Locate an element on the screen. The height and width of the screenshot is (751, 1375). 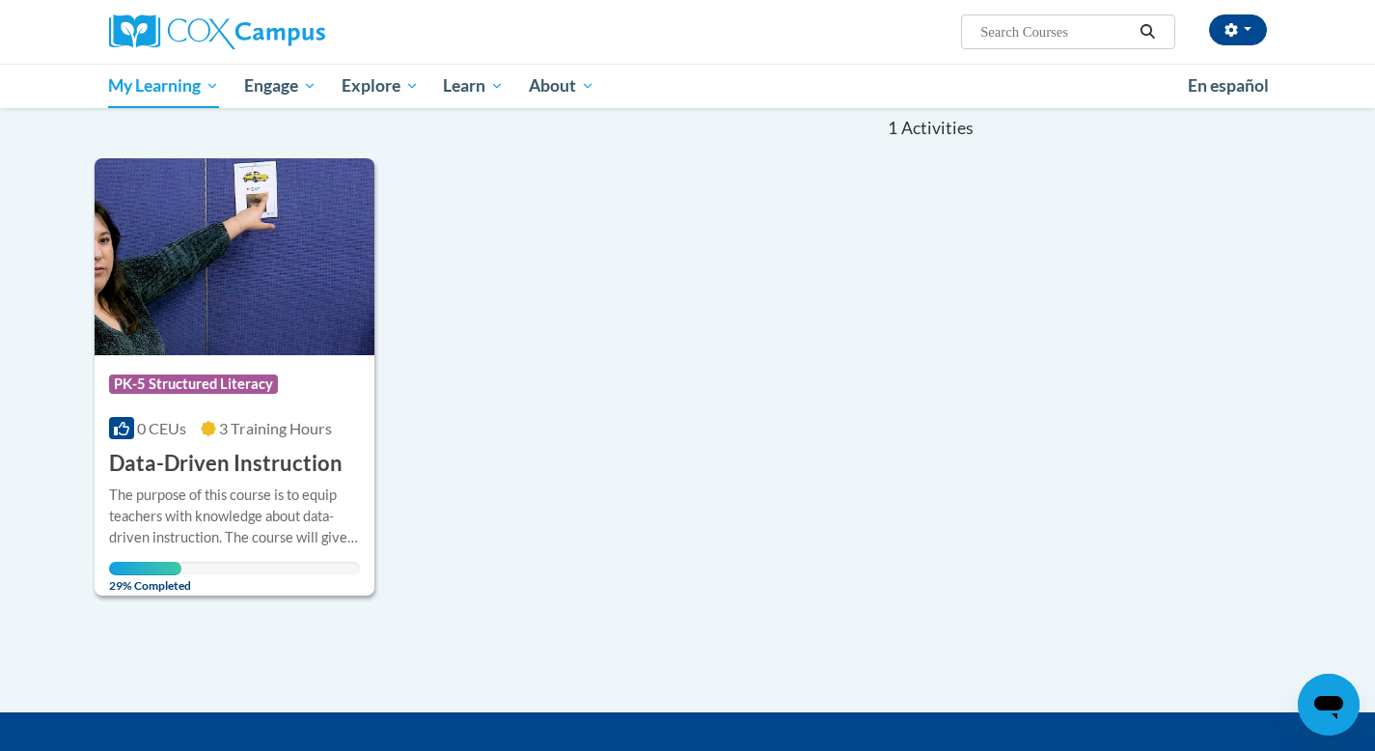
span: My Learning is located at coordinates (163, 86).